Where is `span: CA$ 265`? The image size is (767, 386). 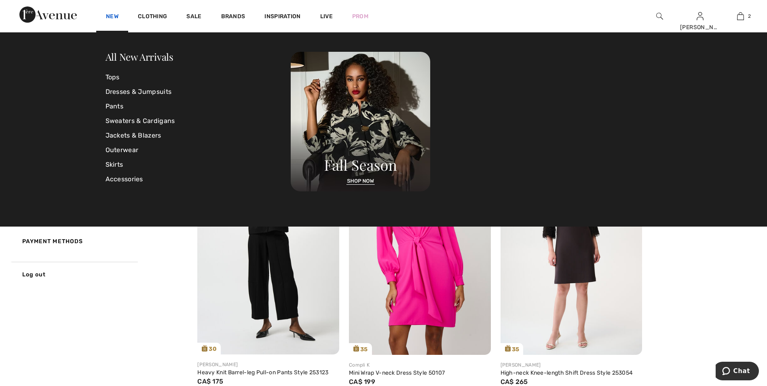
span: CA$ 265 is located at coordinates (514, 381).